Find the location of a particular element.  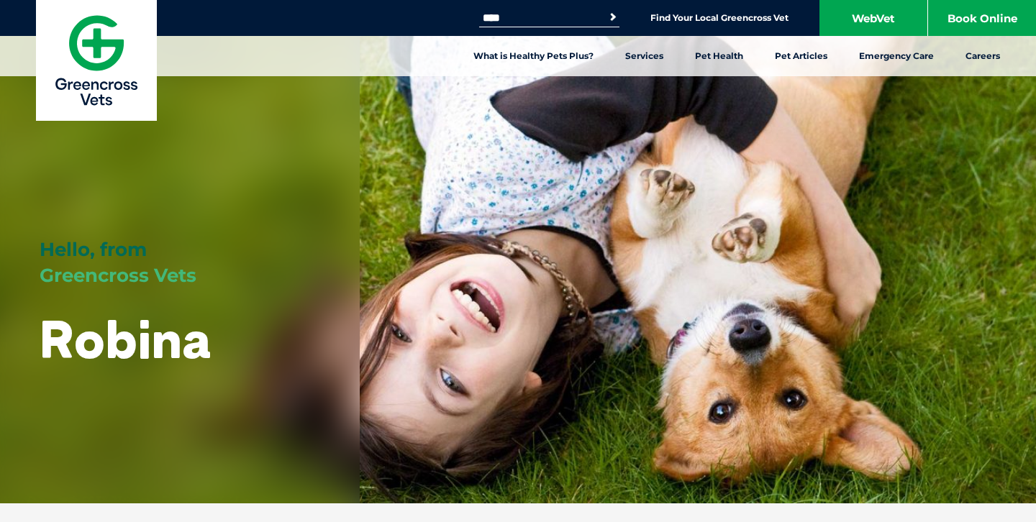

a: Careers is located at coordinates (983, 56).